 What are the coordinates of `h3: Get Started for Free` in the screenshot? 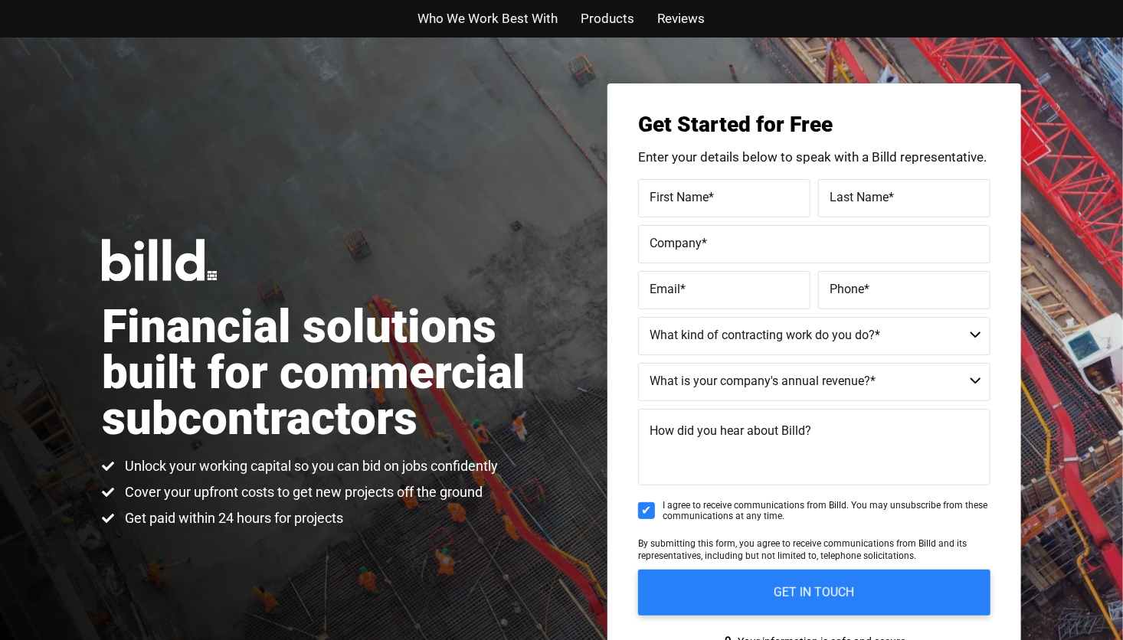 It's located at (814, 125).